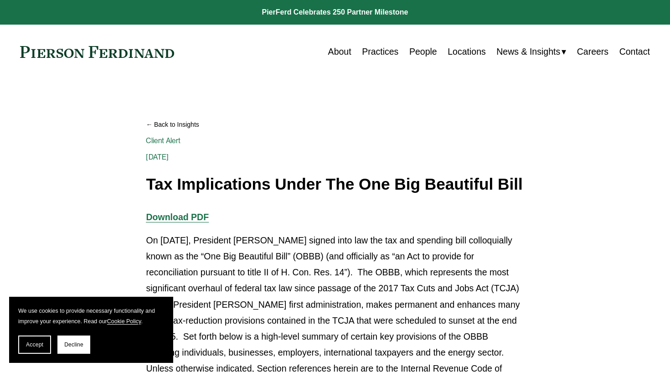 The image size is (670, 372). I want to click on span: News & Insights, so click(529, 52).